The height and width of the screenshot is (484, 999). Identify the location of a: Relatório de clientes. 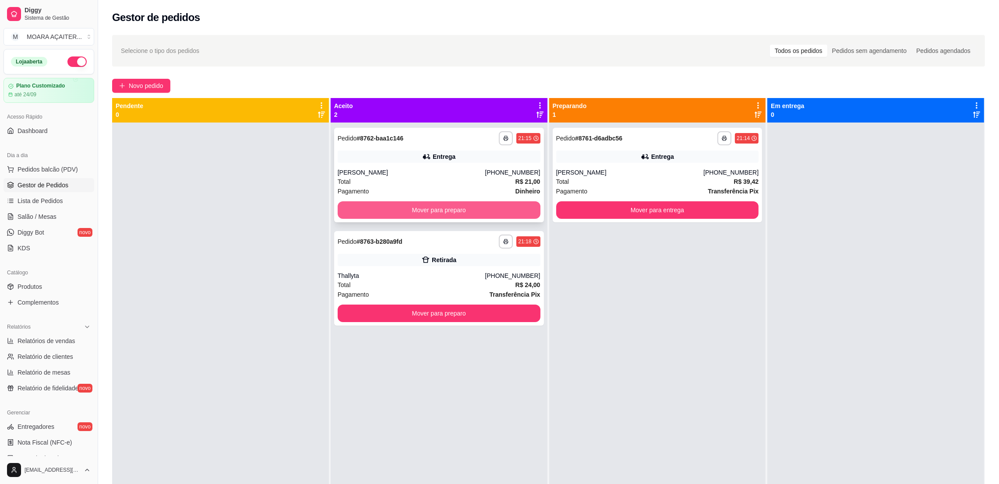
(49, 357).